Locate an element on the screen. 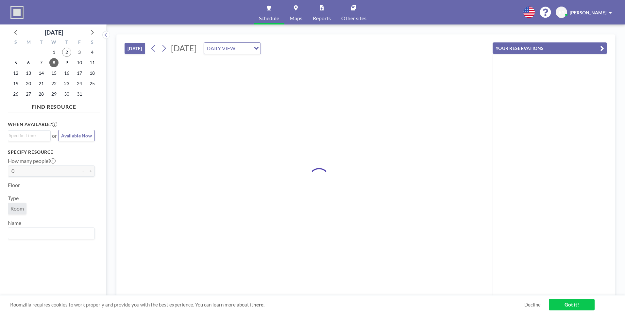  span: Thursday, October 30, 2025 is located at coordinates (67, 94).